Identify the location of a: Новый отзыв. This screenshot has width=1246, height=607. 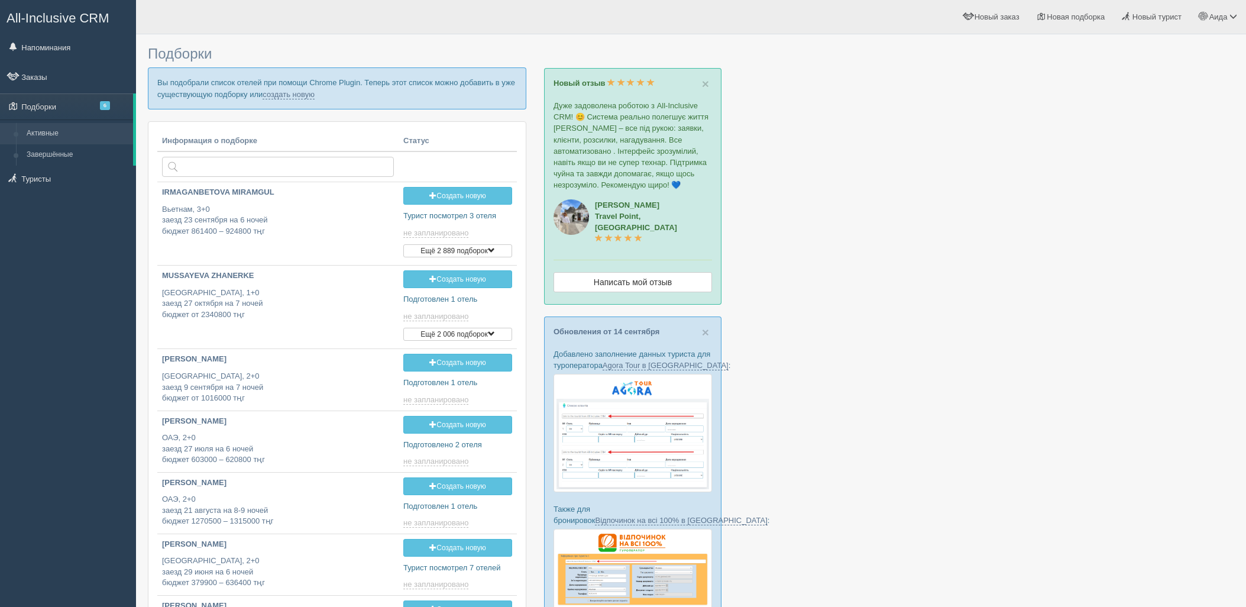
(604, 83).